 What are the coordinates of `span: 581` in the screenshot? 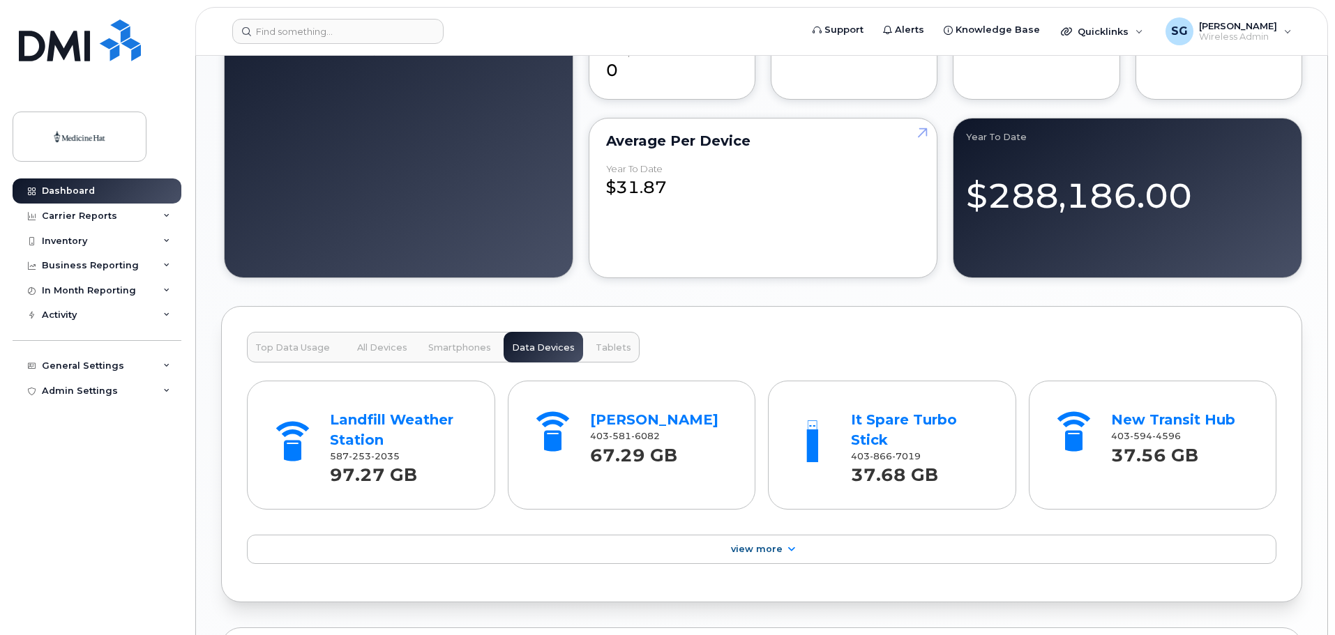 It's located at (620, 436).